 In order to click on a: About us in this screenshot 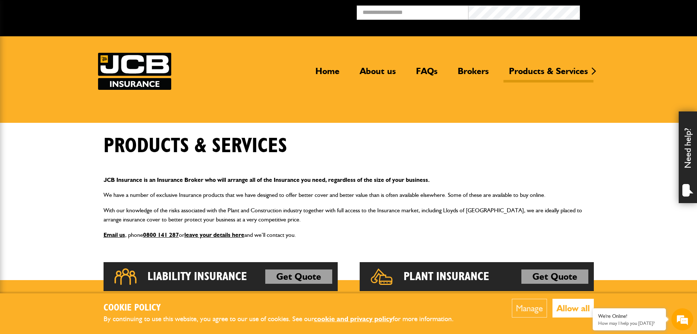, I will do `click(378, 74)`.